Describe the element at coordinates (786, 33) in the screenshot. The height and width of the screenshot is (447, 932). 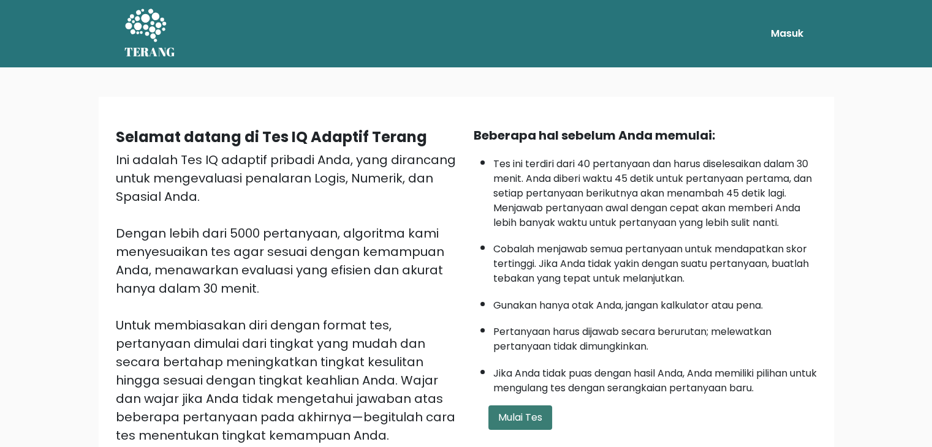
I see `font: Masuk` at that location.